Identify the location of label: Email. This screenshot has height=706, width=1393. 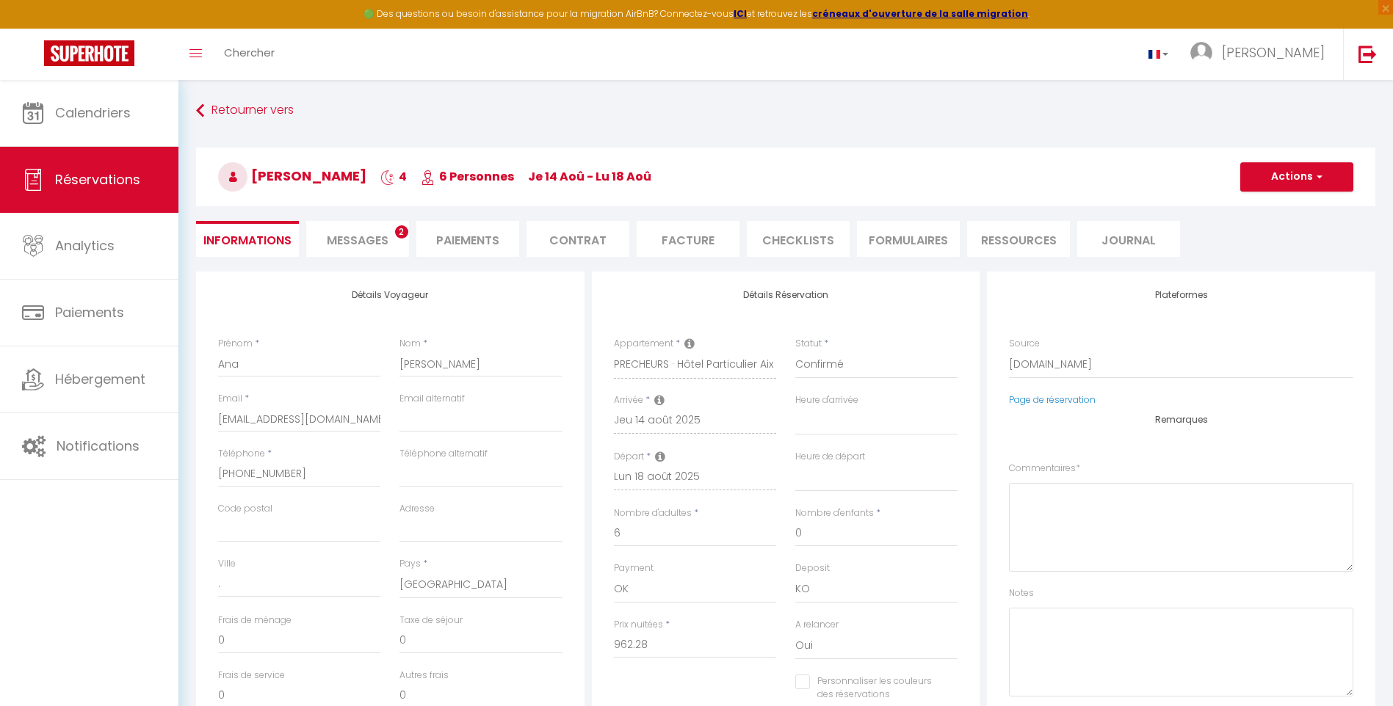
(230, 399).